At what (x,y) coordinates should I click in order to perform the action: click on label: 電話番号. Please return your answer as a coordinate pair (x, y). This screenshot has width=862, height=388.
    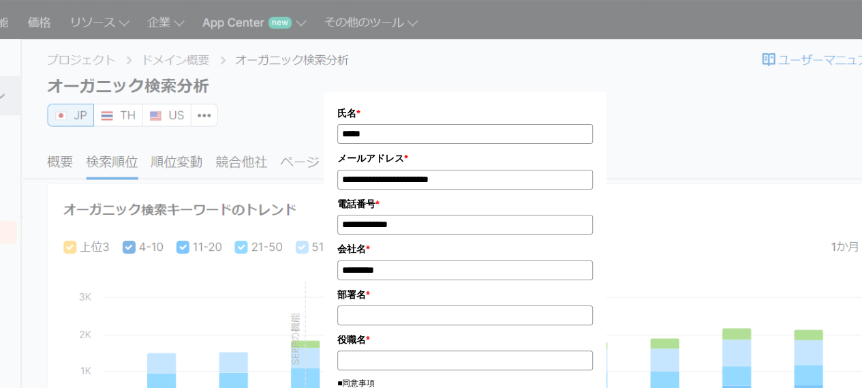
    Looking at the image, I should click on (465, 204).